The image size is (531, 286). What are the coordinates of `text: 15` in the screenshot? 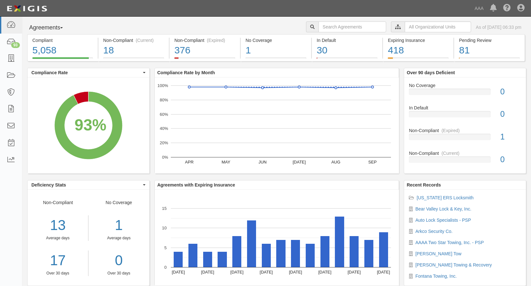 It's located at (164, 208).